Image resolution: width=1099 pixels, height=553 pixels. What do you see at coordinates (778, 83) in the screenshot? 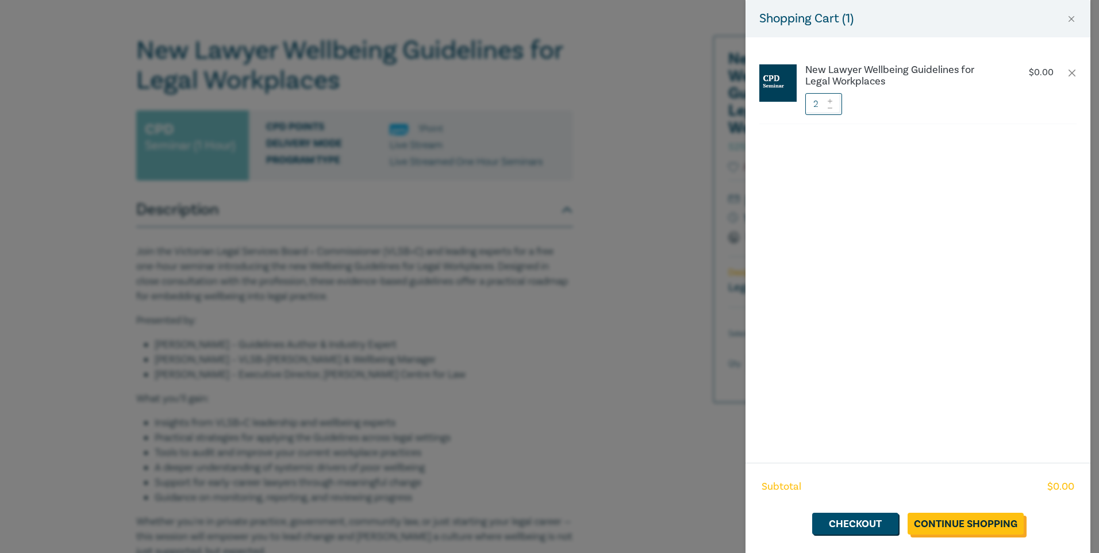
I see `img: CPD%20Seminar.jpg` at bounding box center [778, 83].